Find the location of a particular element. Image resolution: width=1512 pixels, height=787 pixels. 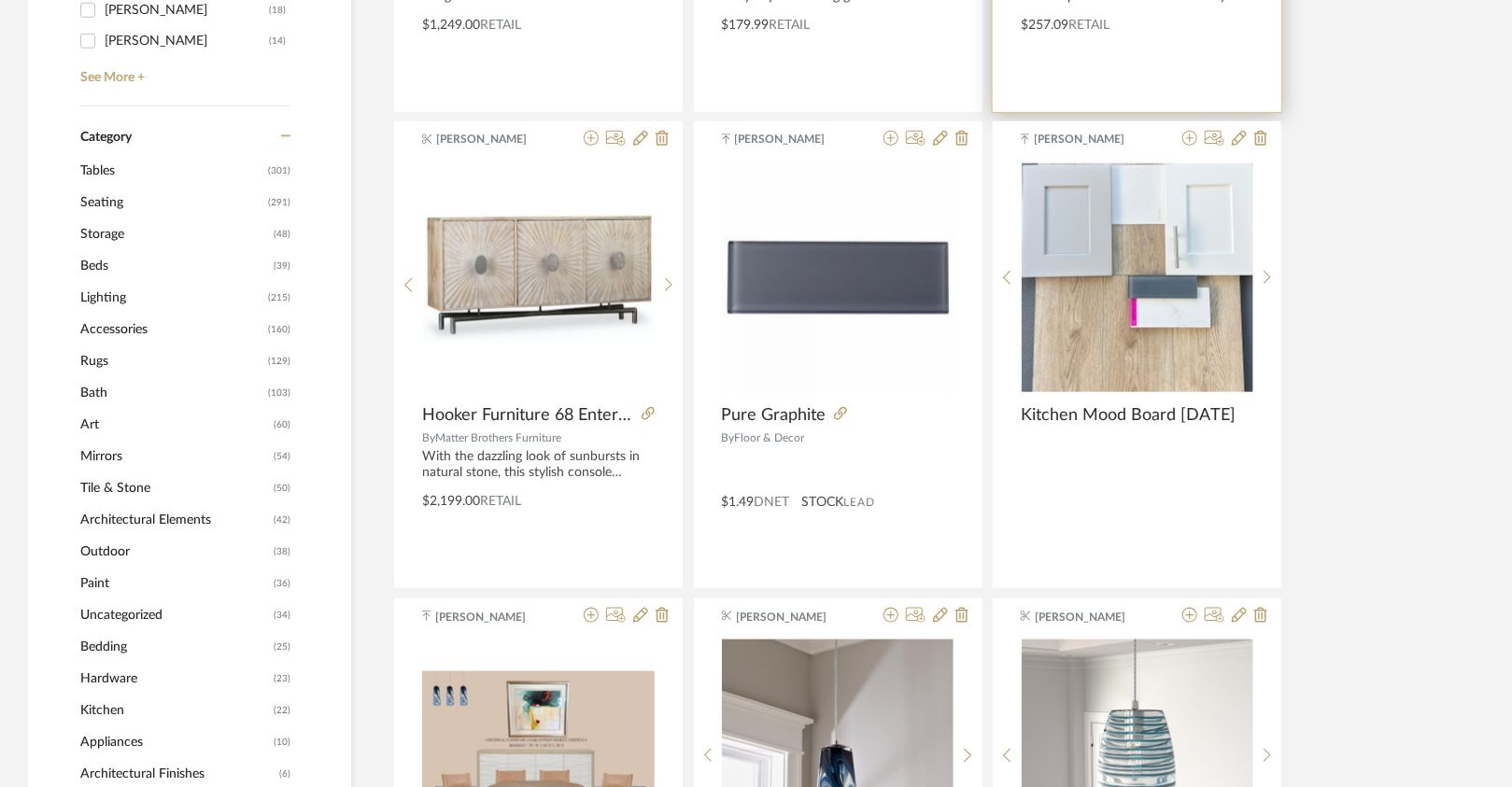

span: Storage is located at coordinates (174, 234).